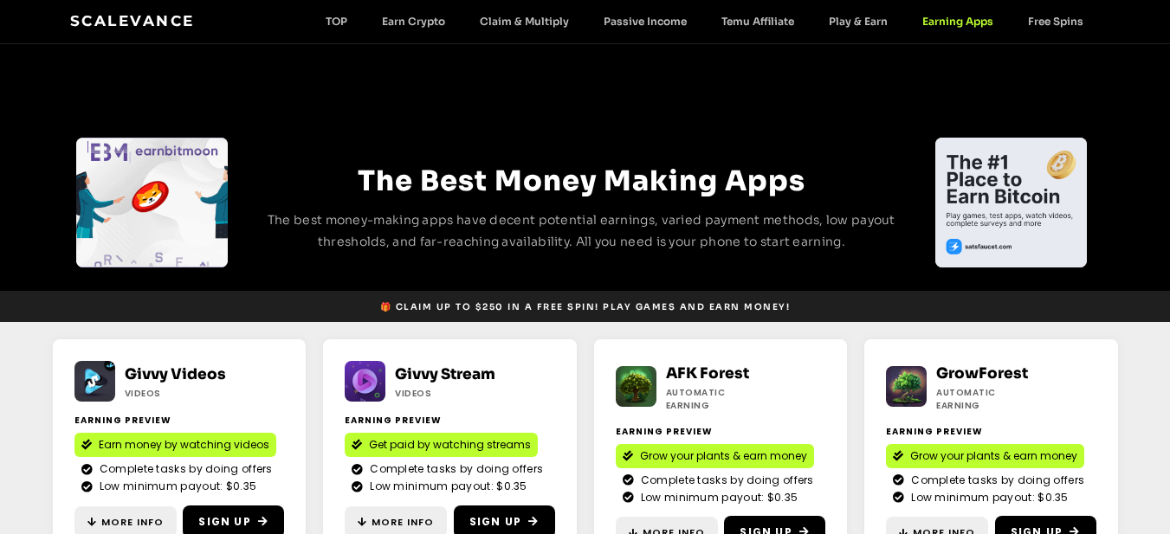 The width and height of the screenshot is (1170, 534). What do you see at coordinates (858, 21) in the screenshot?
I see `a: Play & Earn` at bounding box center [858, 21].